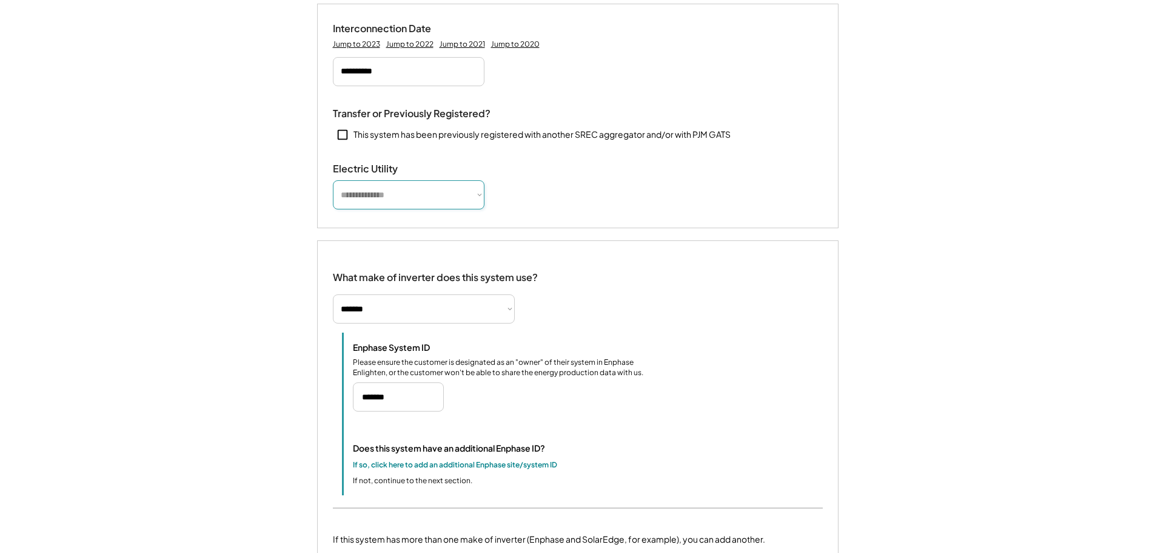  Describe the element at coordinates (412, 113) in the screenshot. I see `div: Transfer or Previously Registered?` at that location.